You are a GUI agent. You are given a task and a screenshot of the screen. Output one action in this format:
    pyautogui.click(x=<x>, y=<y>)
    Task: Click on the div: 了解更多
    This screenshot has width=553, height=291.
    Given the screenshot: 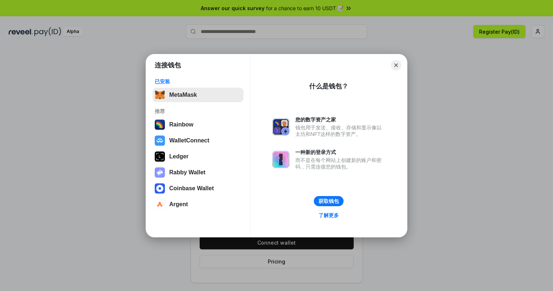 What is the action you would take?
    pyautogui.click(x=329, y=215)
    